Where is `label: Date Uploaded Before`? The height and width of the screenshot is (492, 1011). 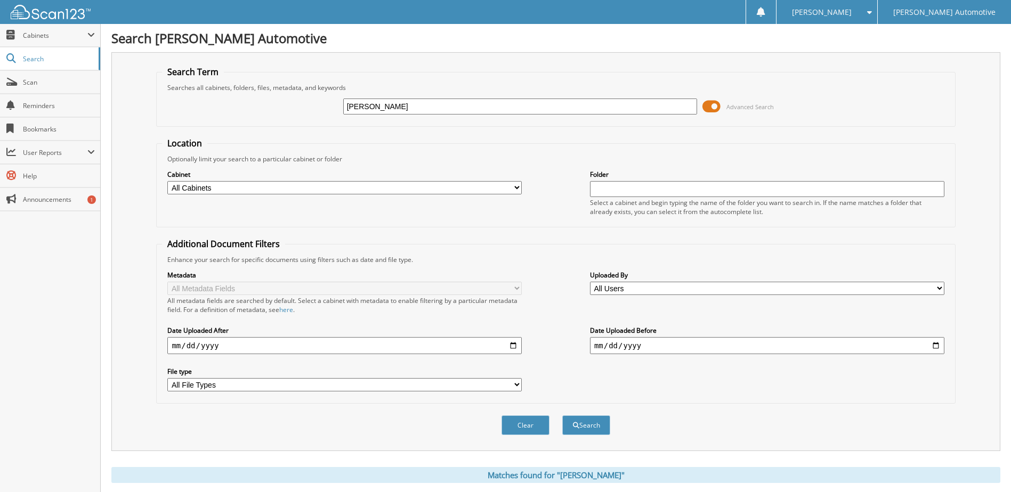 label: Date Uploaded Before is located at coordinates (767, 330).